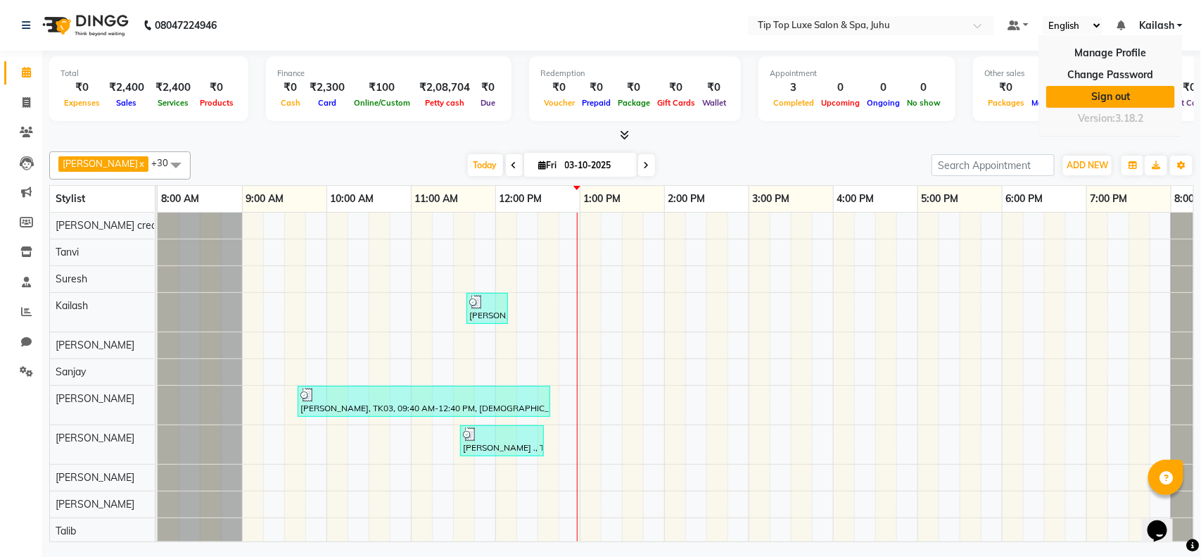 The height and width of the screenshot is (557, 1201). What do you see at coordinates (559, 103) in the screenshot?
I see `span: Voucher` at bounding box center [559, 103].